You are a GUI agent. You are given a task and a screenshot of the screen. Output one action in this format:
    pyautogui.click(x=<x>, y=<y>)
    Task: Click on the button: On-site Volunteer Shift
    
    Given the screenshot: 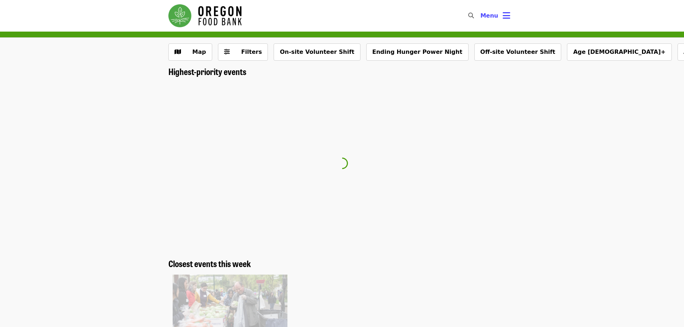 What is the action you would take?
    pyautogui.click(x=317, y=52)
    